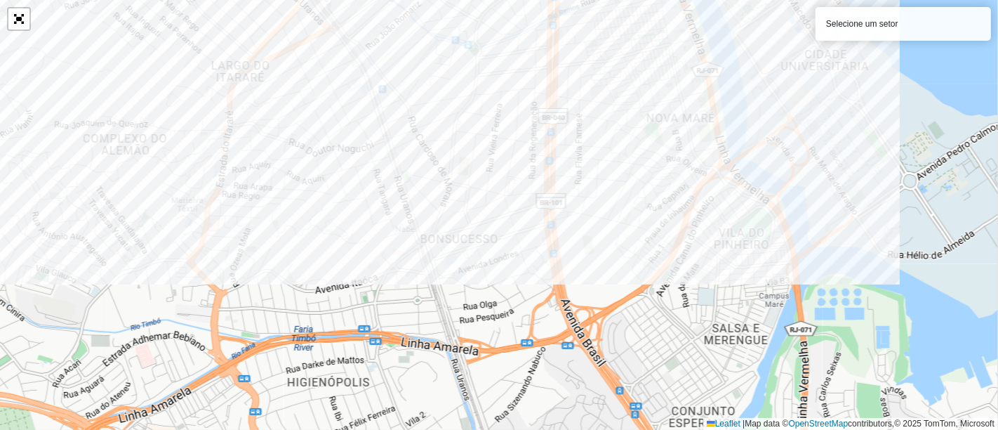 The image size is (998, 430). What do you see at coordinates (724, 423) in the screenshot?
I see `a: Leaflet` at bounding box center [724, 423].